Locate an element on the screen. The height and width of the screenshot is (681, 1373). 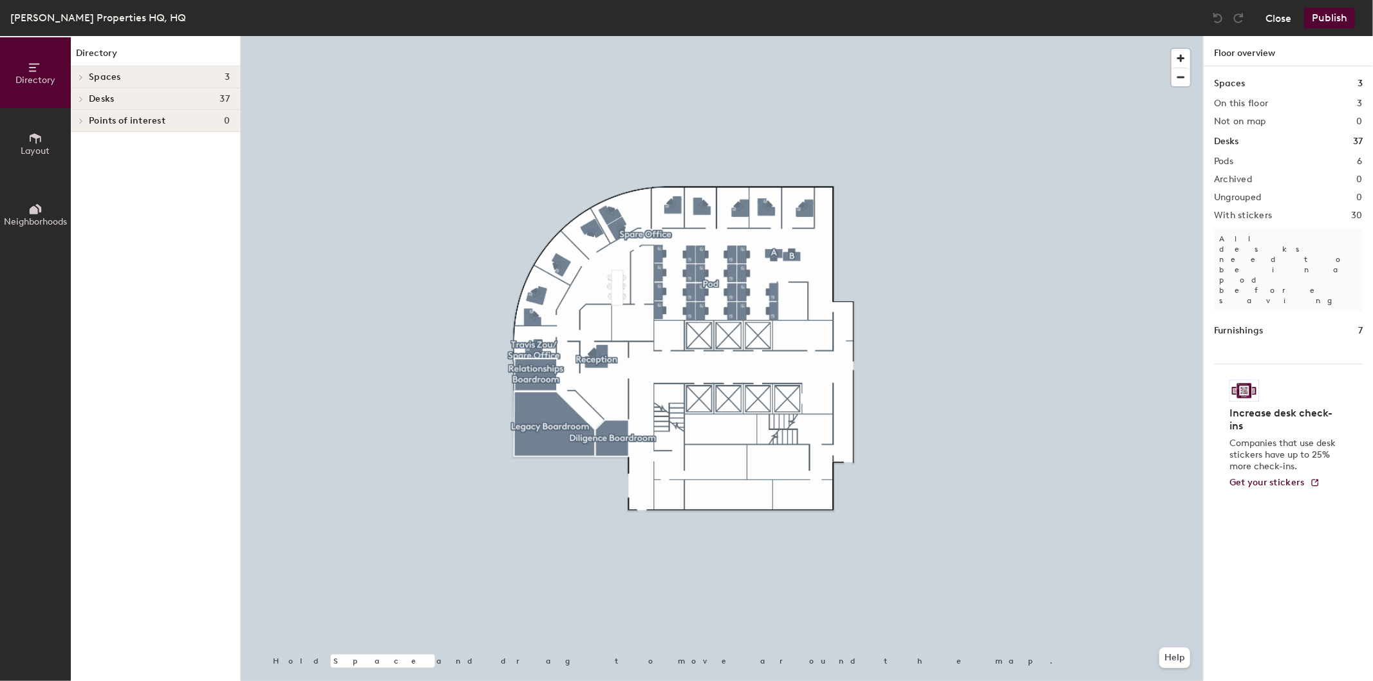
img: Redo is located at coordinates (1239, 18).